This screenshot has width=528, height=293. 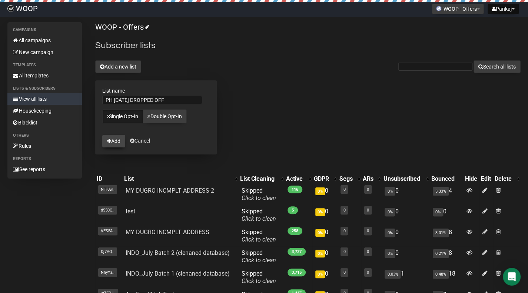 What do you see at coordinates (504, 179) in the screenshot?
I see `div: Delete` at bounding box center [504, 179].